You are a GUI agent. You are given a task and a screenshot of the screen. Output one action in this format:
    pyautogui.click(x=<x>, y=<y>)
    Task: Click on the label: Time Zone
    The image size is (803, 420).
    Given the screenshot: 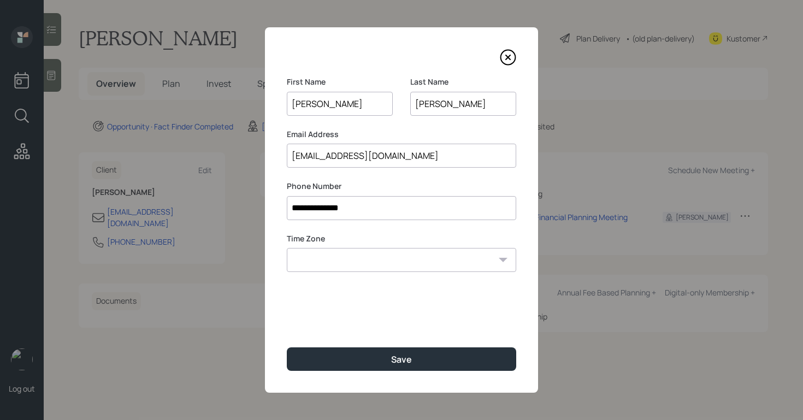 What is the action you would take?
    pyautogui.click(x=401, y=239)
    